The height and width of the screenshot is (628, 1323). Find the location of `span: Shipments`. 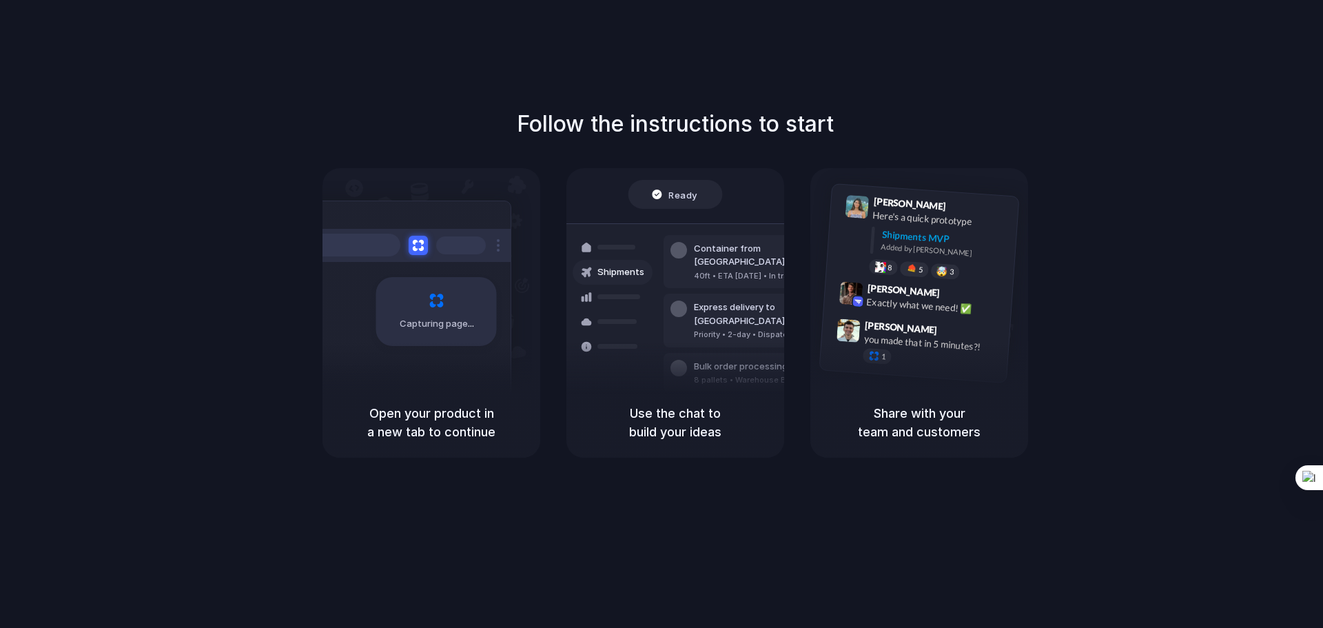

span: Shipments is located at coordinates (621, 272).